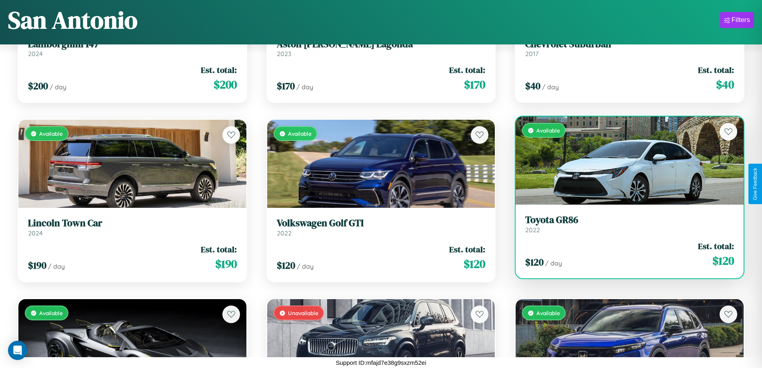 Image resolution: width=762 pixels, height=368 pixels. I want to click on a: Chevrolet Suburban2017, so click(630, 48).